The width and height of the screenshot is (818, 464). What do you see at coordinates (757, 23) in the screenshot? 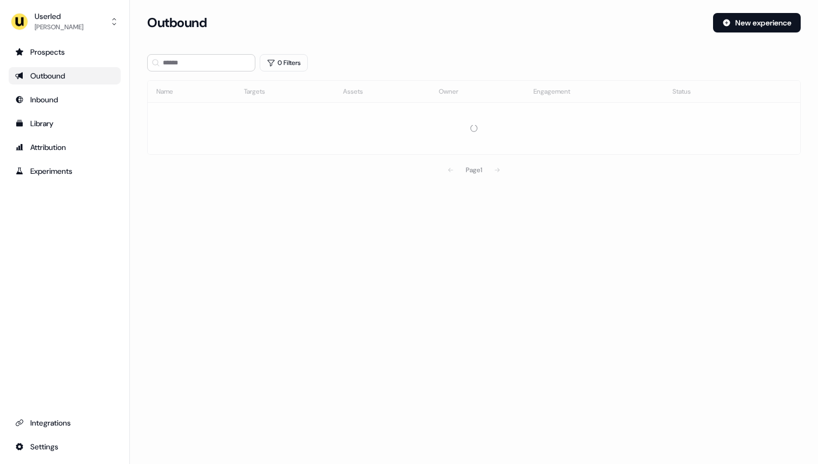
I see `button: New experience` at bounding box center [757, 23].